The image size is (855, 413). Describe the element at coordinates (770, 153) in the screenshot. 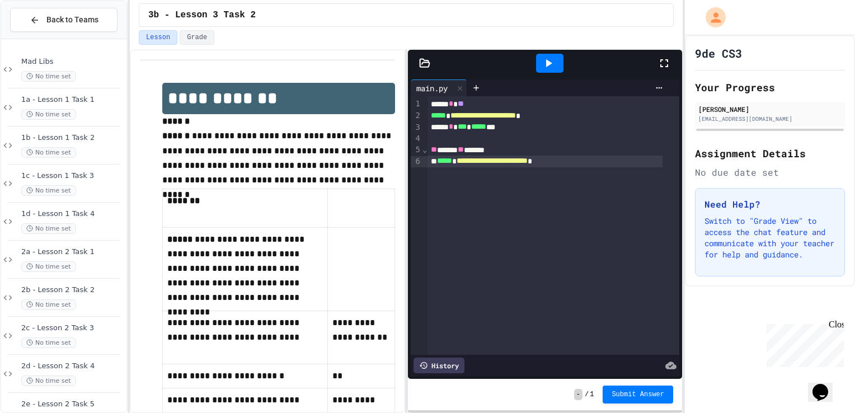

I see `h2: Assignment Details` at that location.